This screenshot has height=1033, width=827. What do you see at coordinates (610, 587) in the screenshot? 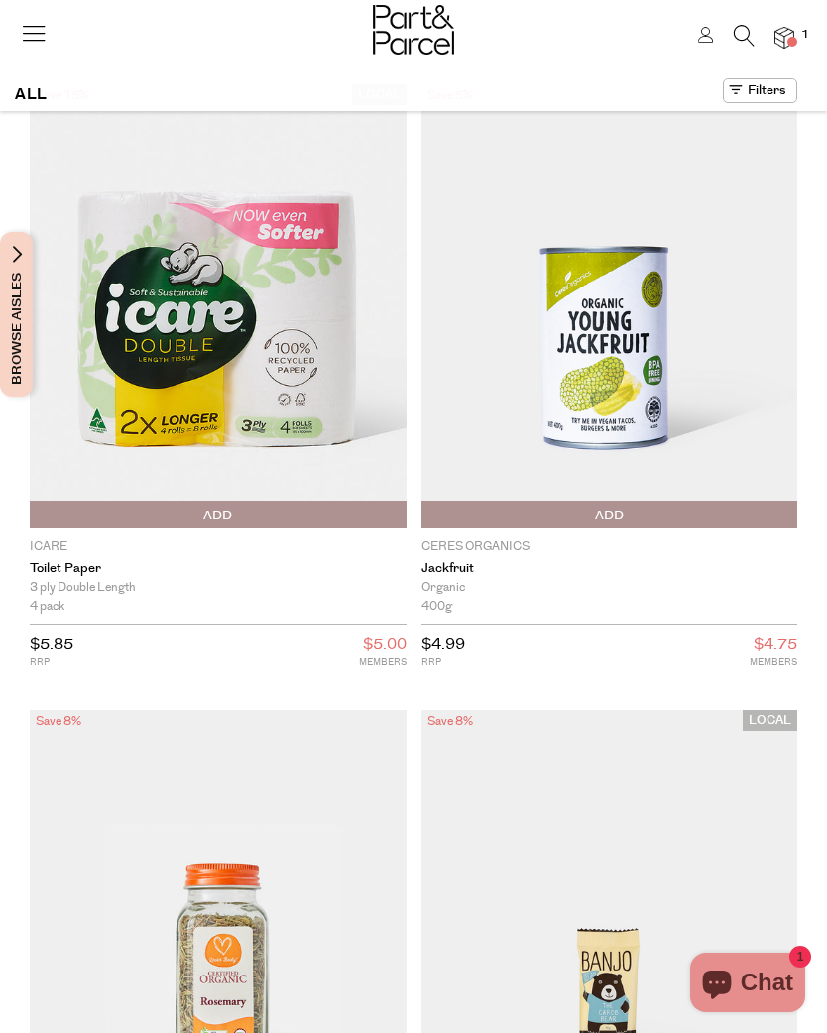
I see `div: Organic` at bounding box center [610, 587].